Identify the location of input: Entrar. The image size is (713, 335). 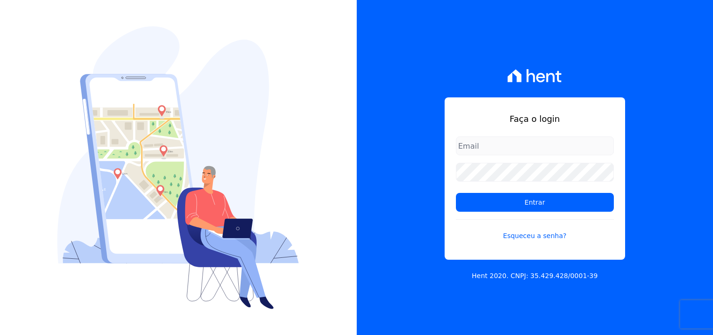
(535, 202).